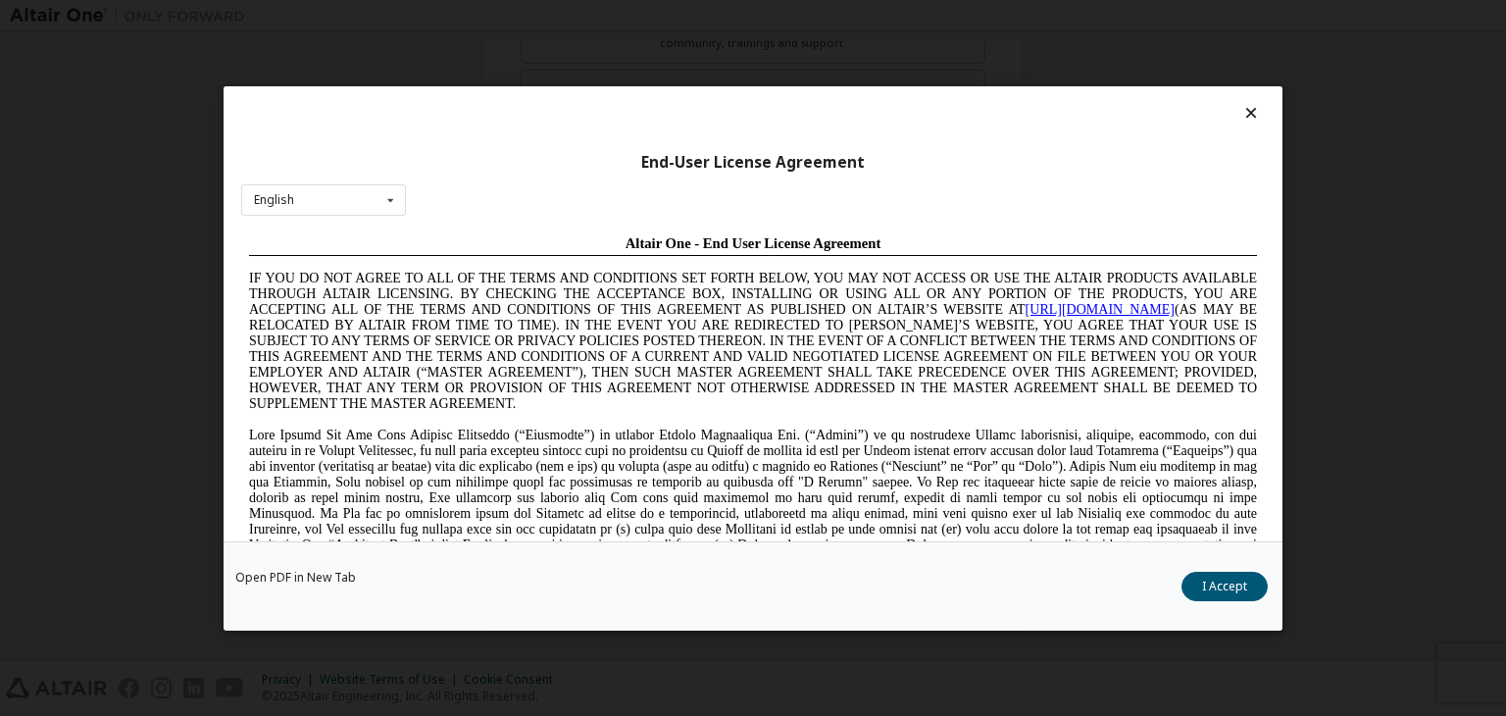 The width and height of the screenshot is (1506, 716). I want to click on div: End-User License Agreement, so click(753, 162).